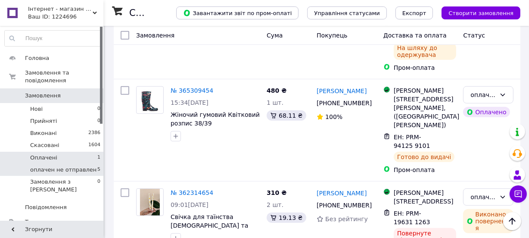 This screenshot has width=529, height=238. What do you see at coordinates (512, 221) in the screenshot?
I see `button: Наверх` at bounding box center [512, 221].